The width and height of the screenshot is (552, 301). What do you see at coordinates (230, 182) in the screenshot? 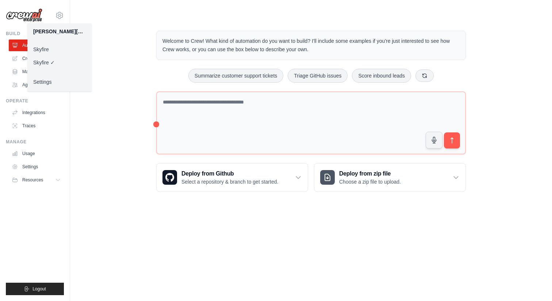
I see `p: Select a repository & branch to get started.` at bounding box center [230, 182].